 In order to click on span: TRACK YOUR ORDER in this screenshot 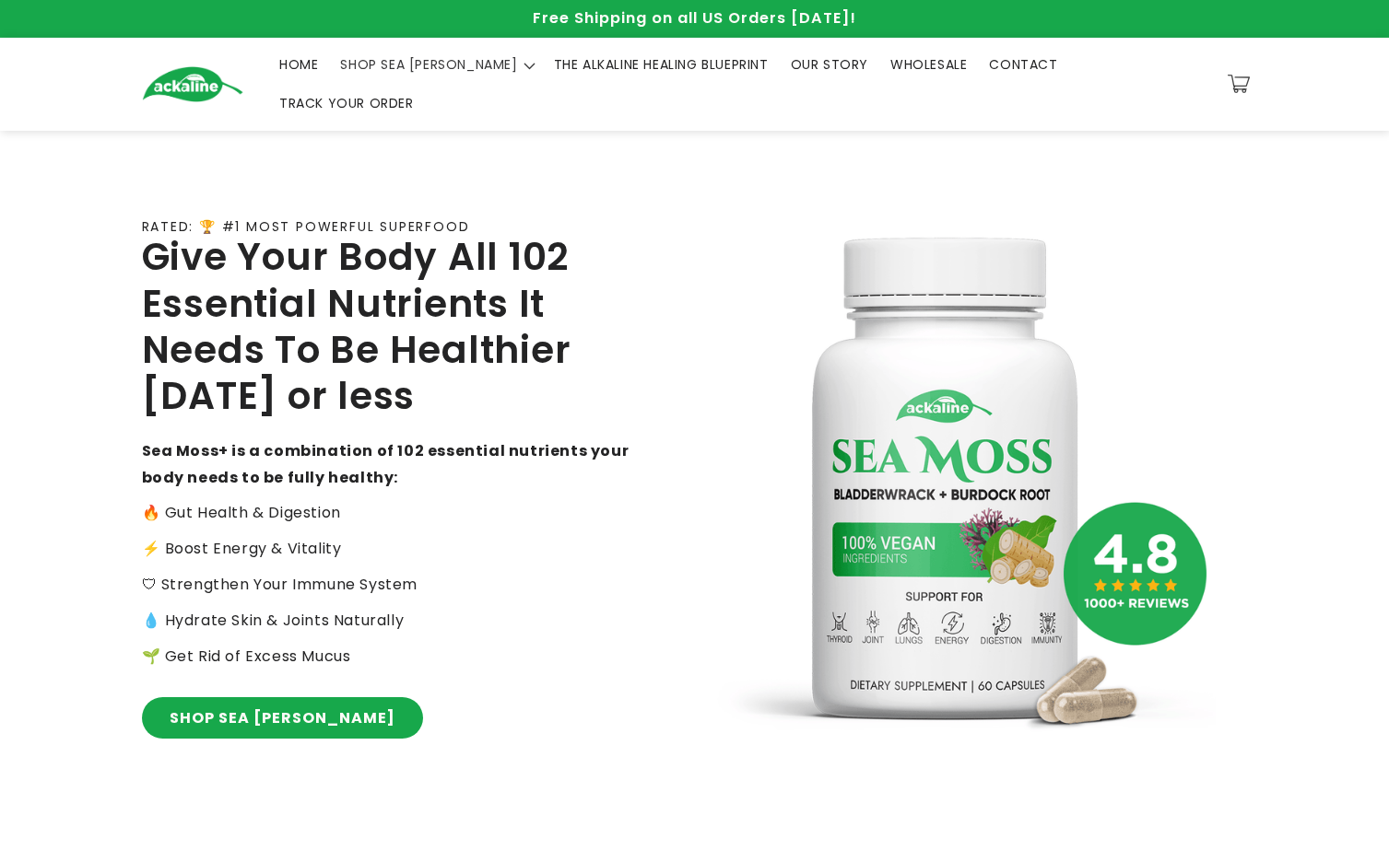, I will do `click(346, 103)`.